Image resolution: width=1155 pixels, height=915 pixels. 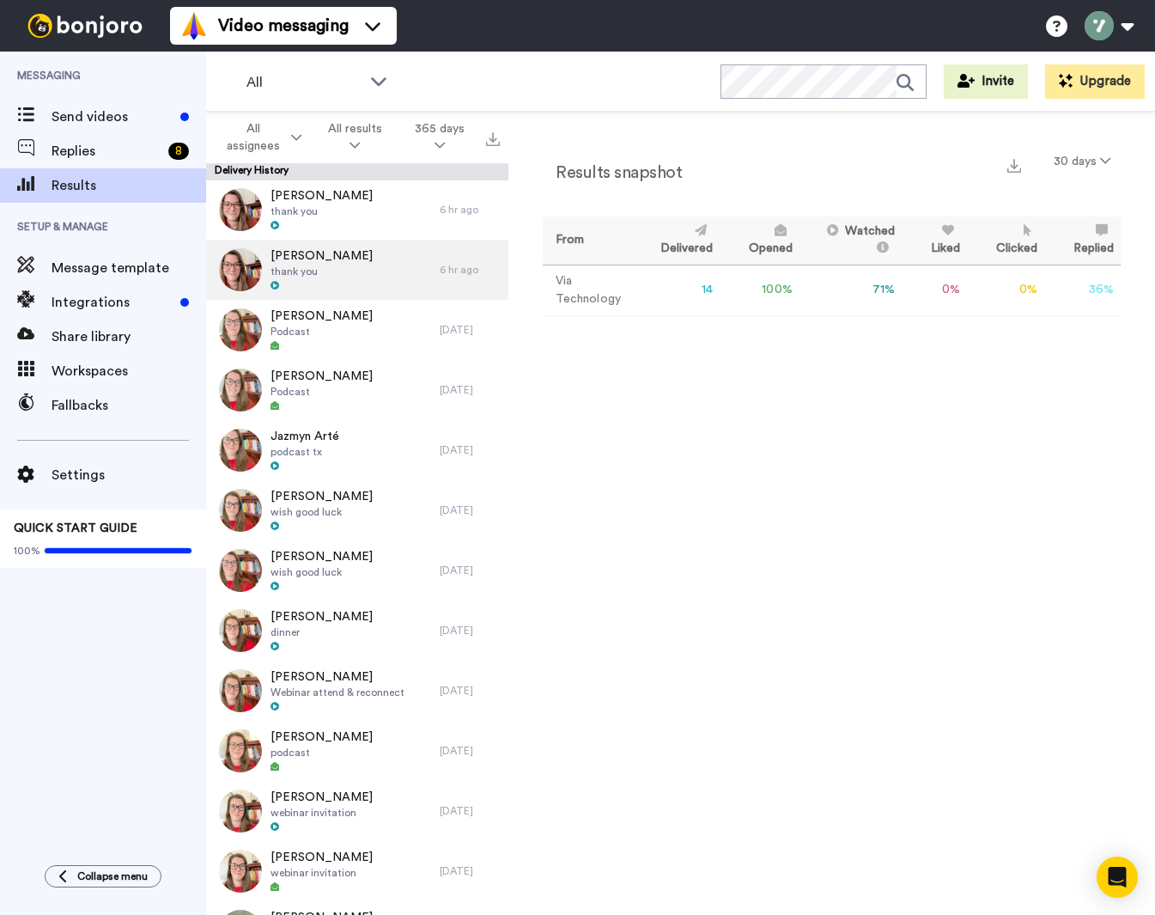 I want to click on span: wish good luck, so click(x=321, y=512).